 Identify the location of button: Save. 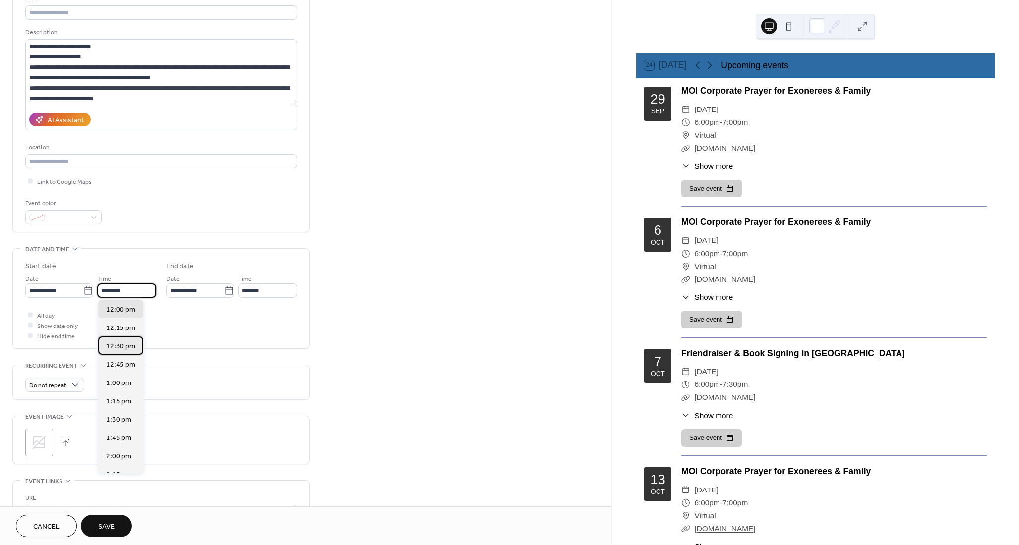
(106, 526).